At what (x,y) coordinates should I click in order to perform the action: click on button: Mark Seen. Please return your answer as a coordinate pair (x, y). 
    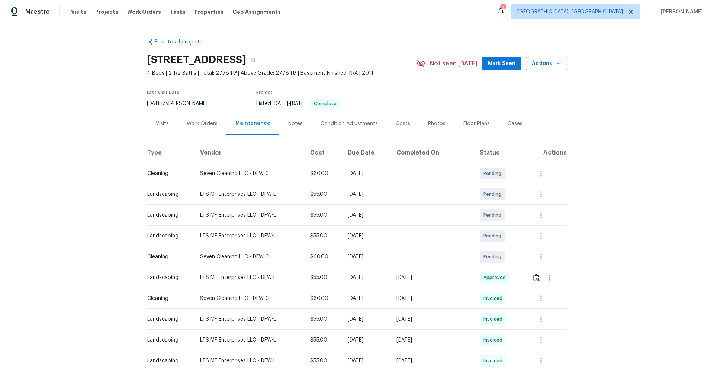
    Looking at the image, I should click on (502, 64).